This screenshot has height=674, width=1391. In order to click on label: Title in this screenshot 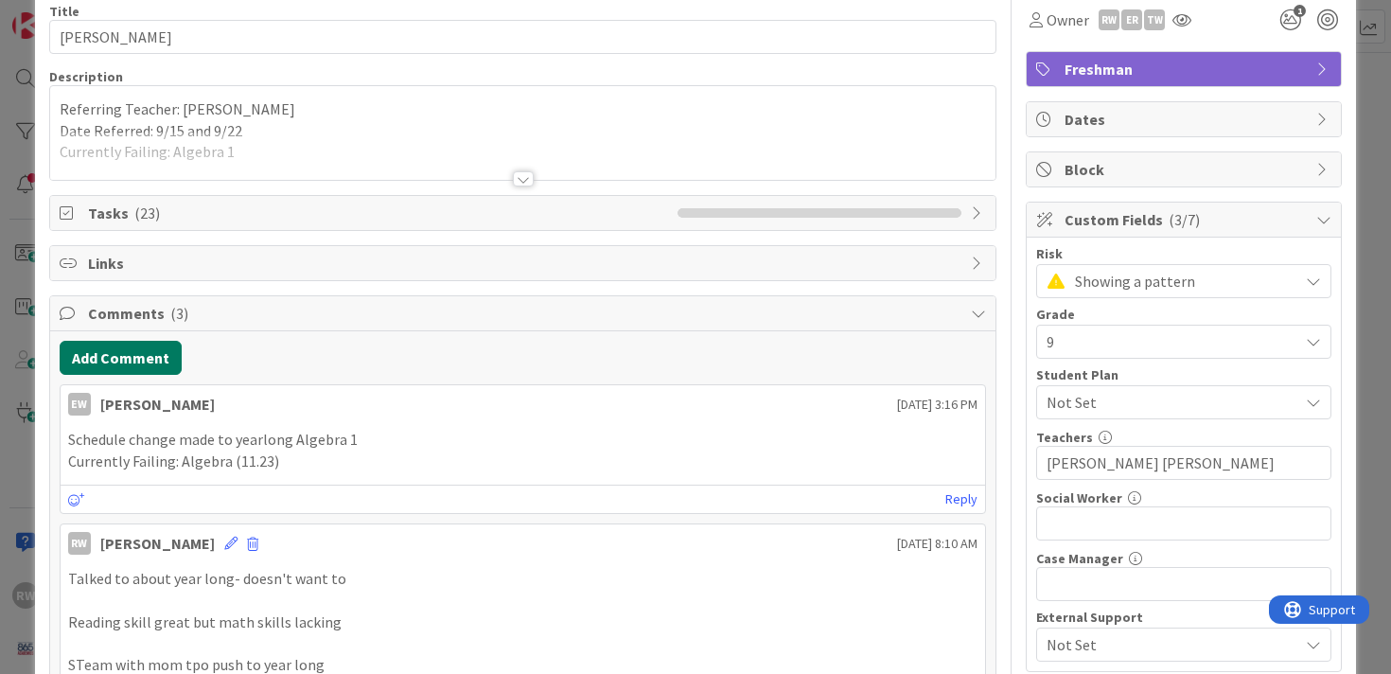, I will do `click(64, 11)`.